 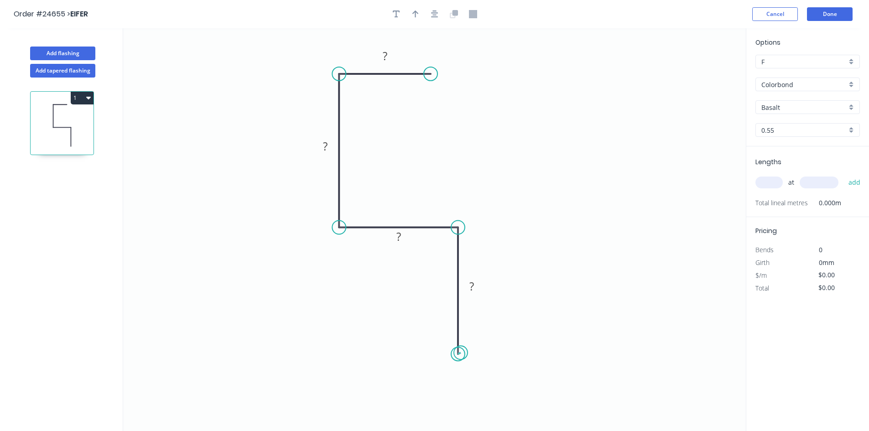 I want to click on span: Girth, so click(x=762, y=262).